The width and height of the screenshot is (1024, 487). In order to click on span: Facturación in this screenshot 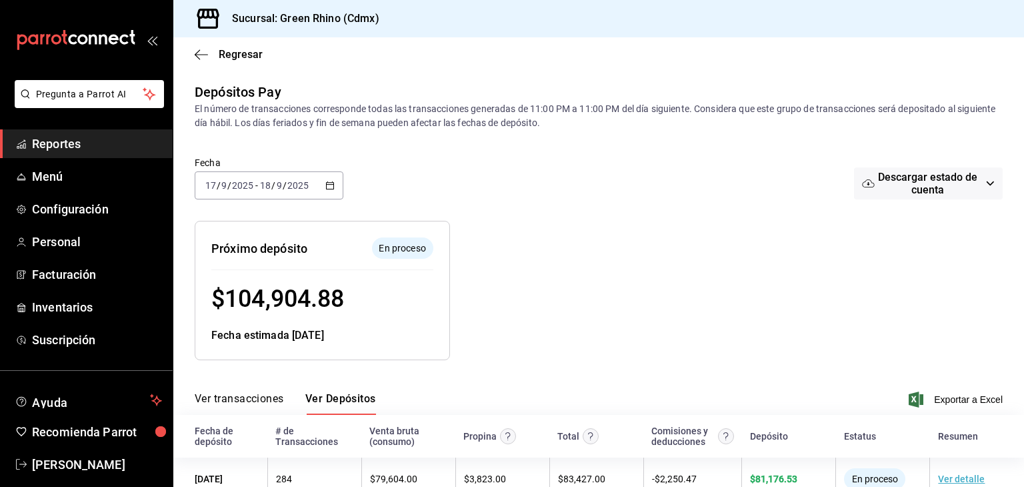, I will do `click(97, 274)`.